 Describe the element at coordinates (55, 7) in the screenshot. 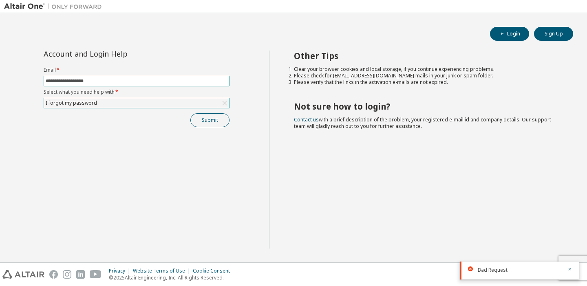

I see `img: Altair One` at that location.